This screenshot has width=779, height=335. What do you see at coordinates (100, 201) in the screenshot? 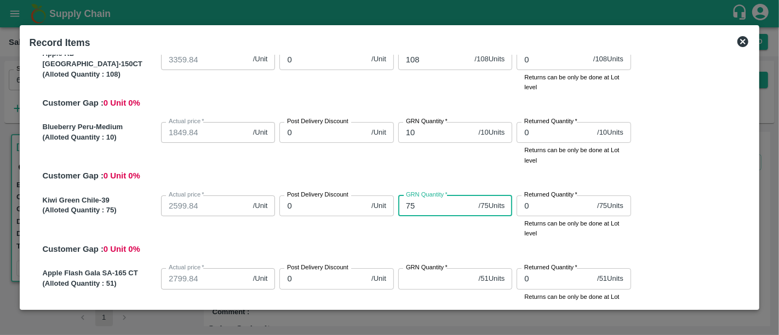
I see `p: Kiwi Green Chile-39` at bounding box center [100, 201].